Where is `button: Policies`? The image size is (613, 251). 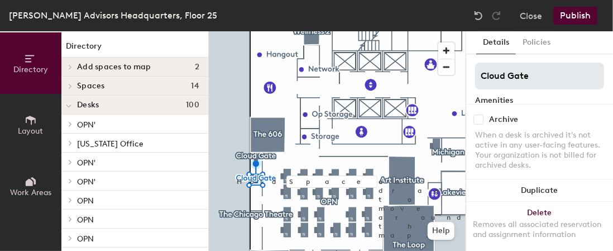
button: Policies is located at coordinates (536, 42).